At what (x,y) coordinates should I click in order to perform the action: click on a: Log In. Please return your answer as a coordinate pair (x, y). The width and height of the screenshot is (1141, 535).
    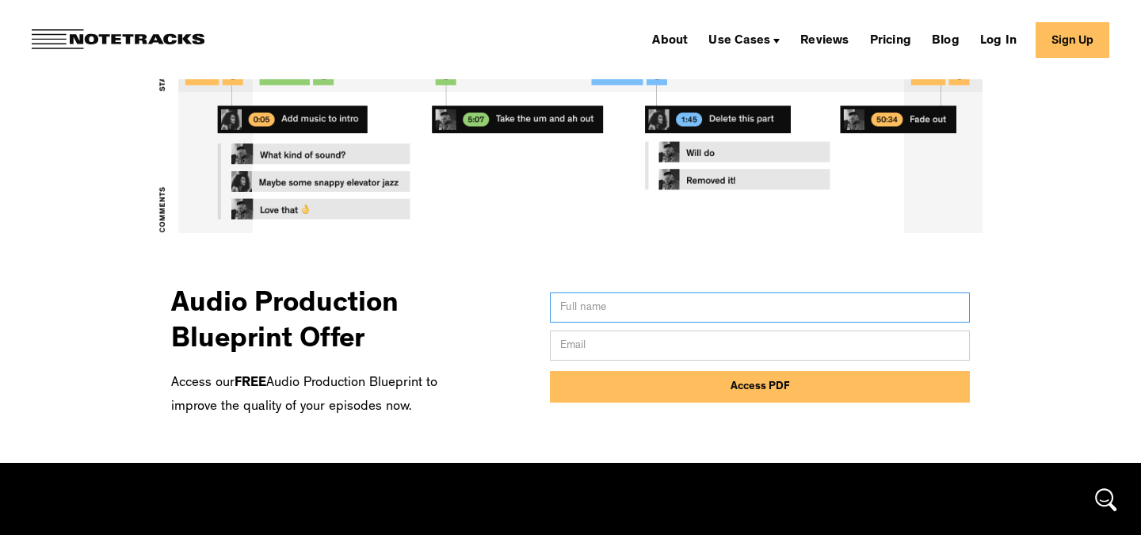
    Looking at the image, I should click on (998, 40).